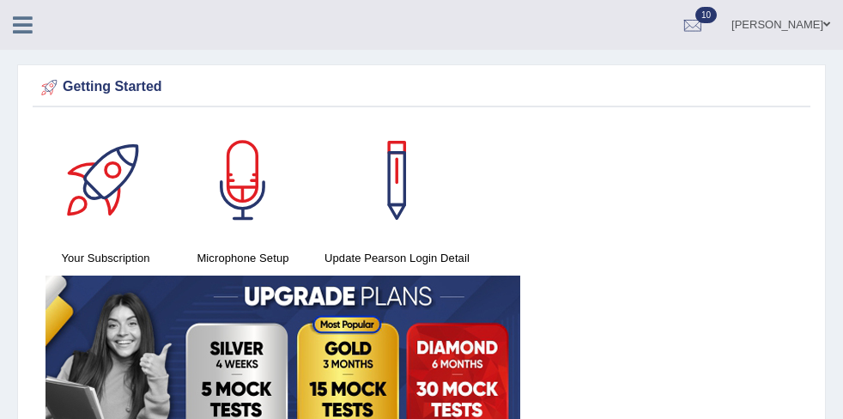  What do you see at coordinates (422, 88) in the screenshot?
I see `div: Getting Started` at bounding box center [422, 88].